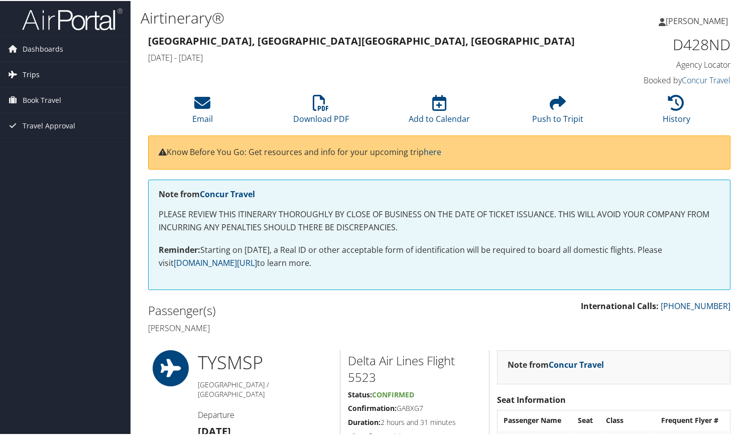 Image resolution: width=744 pixels, height=435 pixels. What do you see at coordinates (620, 305) in the screenshot?
I see `strong: International Calls:` at bounding box center [620, 305].